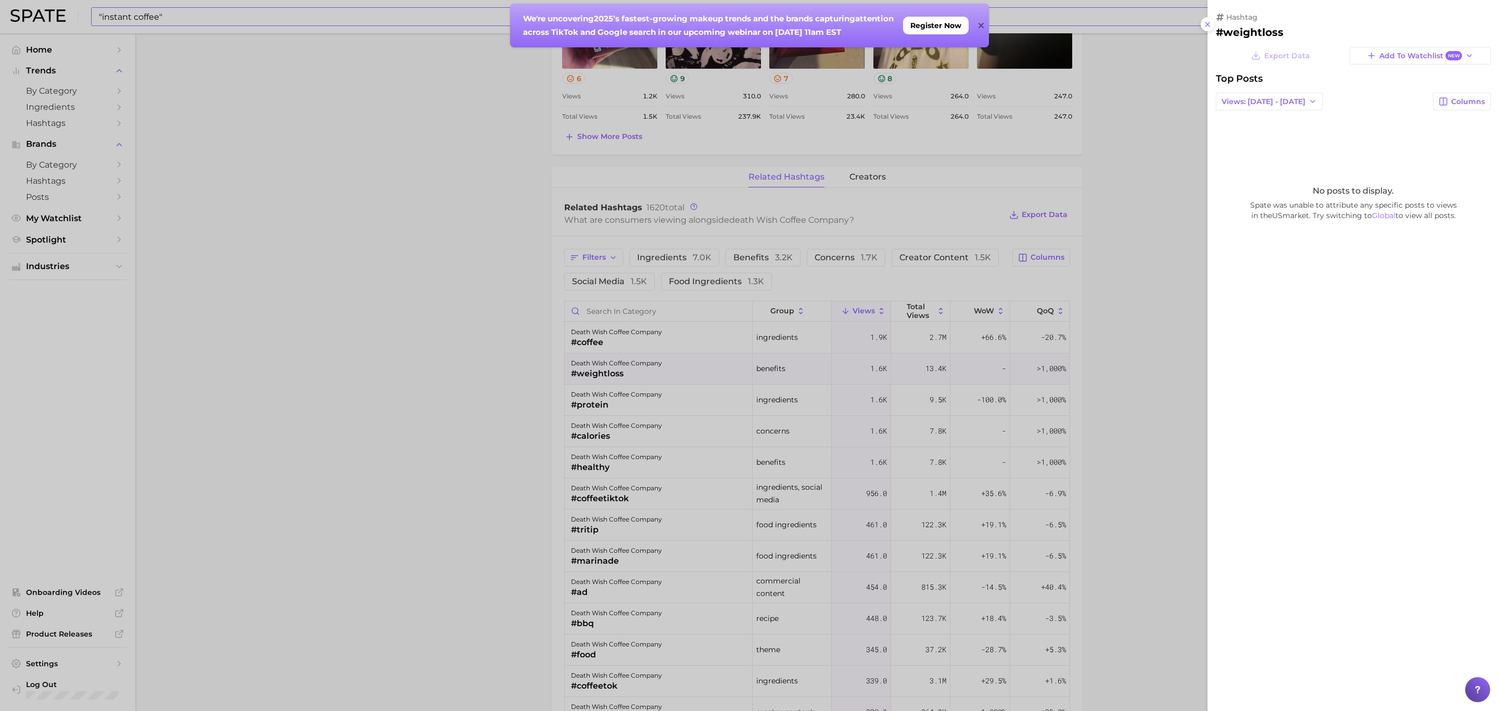 This screenshot has height=711, width=1499. Describe the element at coordinates (1353, 210) in the screenshot. I see `span: Spate was unable to attribute any specific posts to views in the US market. Try switching to to v...` at that location.